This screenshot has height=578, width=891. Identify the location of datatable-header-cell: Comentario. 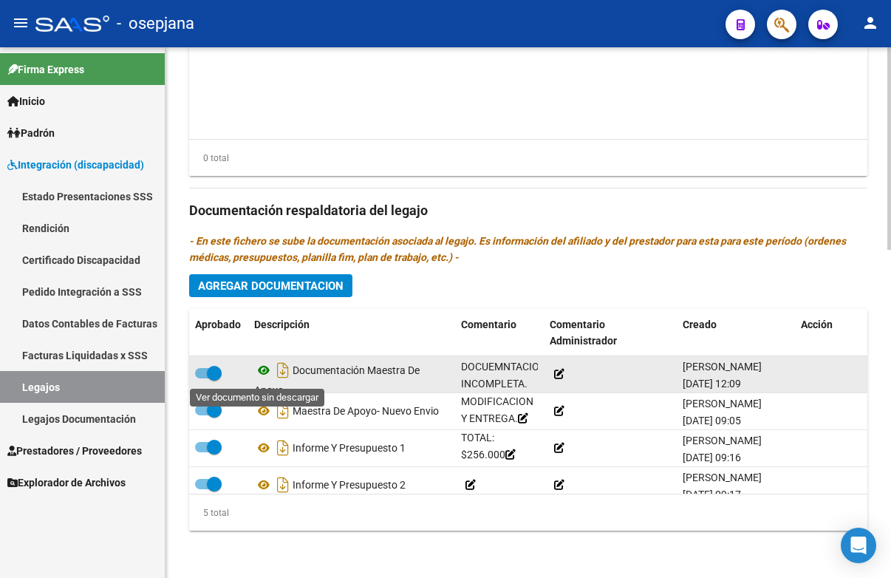
(499, 333).